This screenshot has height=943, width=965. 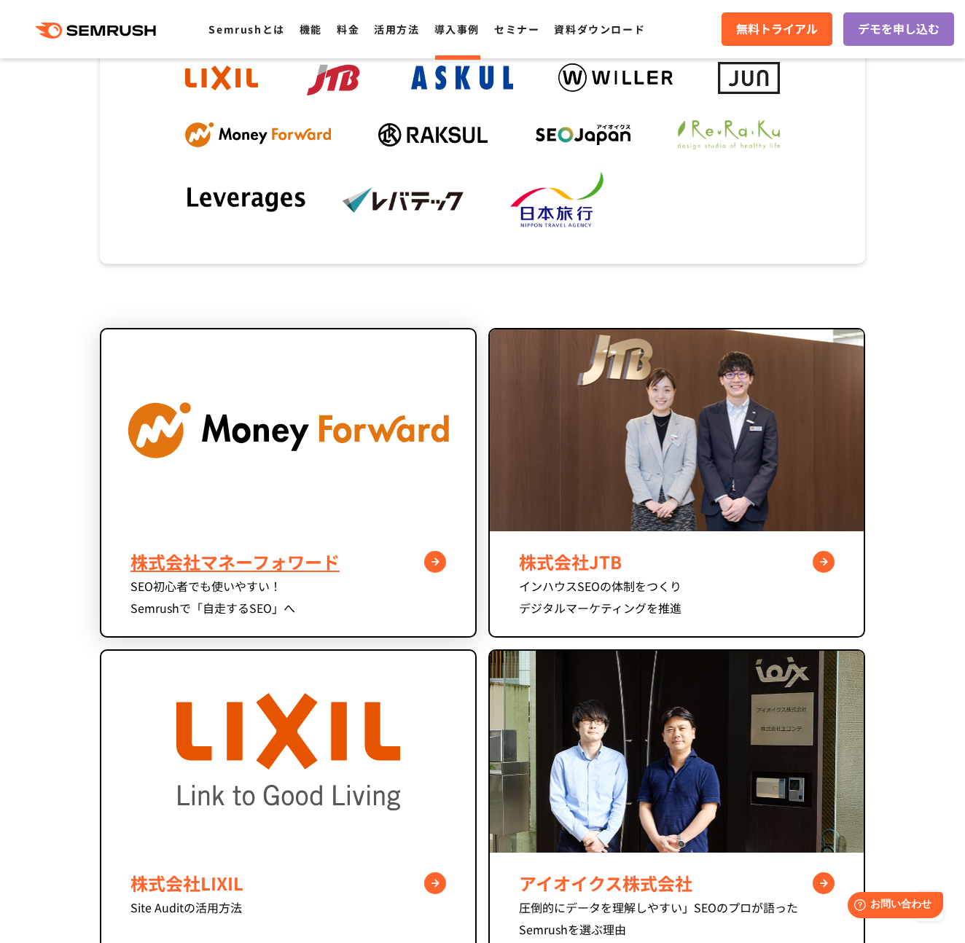 I want to click on img: jun, so click(x=749, y=77).